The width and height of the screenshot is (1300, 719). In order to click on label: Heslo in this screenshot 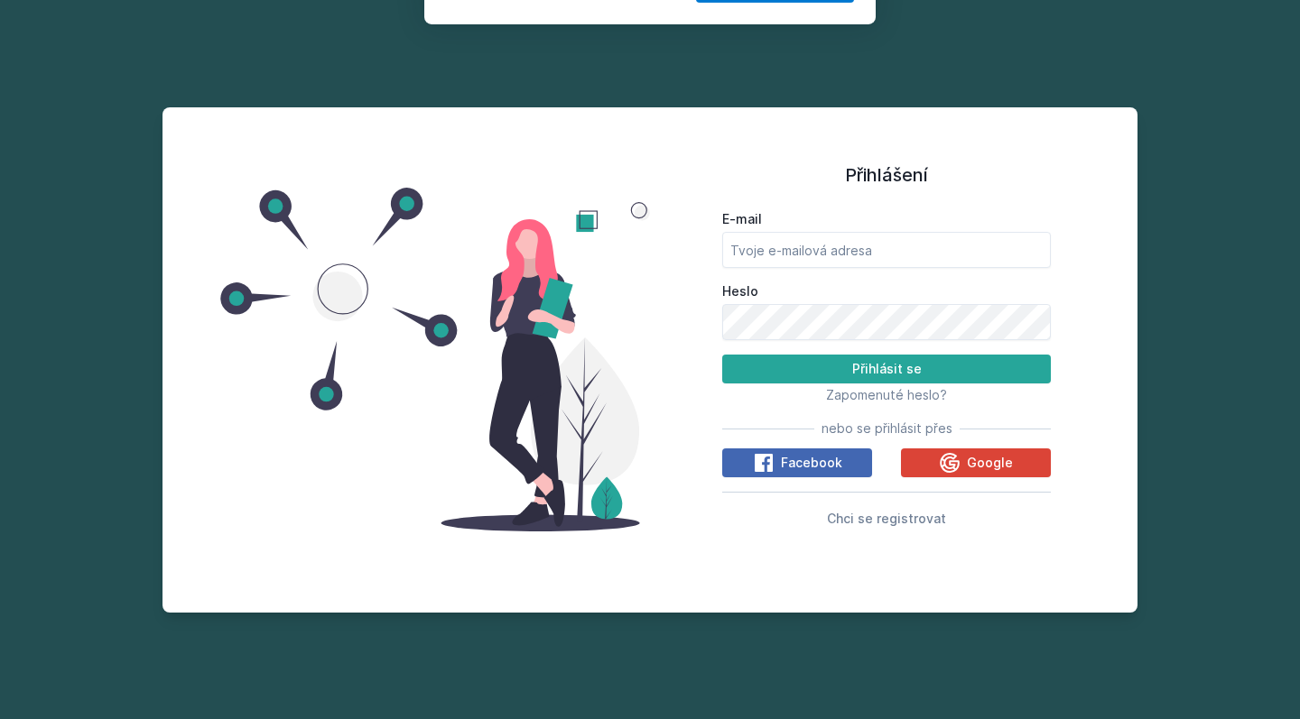, I will do `click(886, 291)`.